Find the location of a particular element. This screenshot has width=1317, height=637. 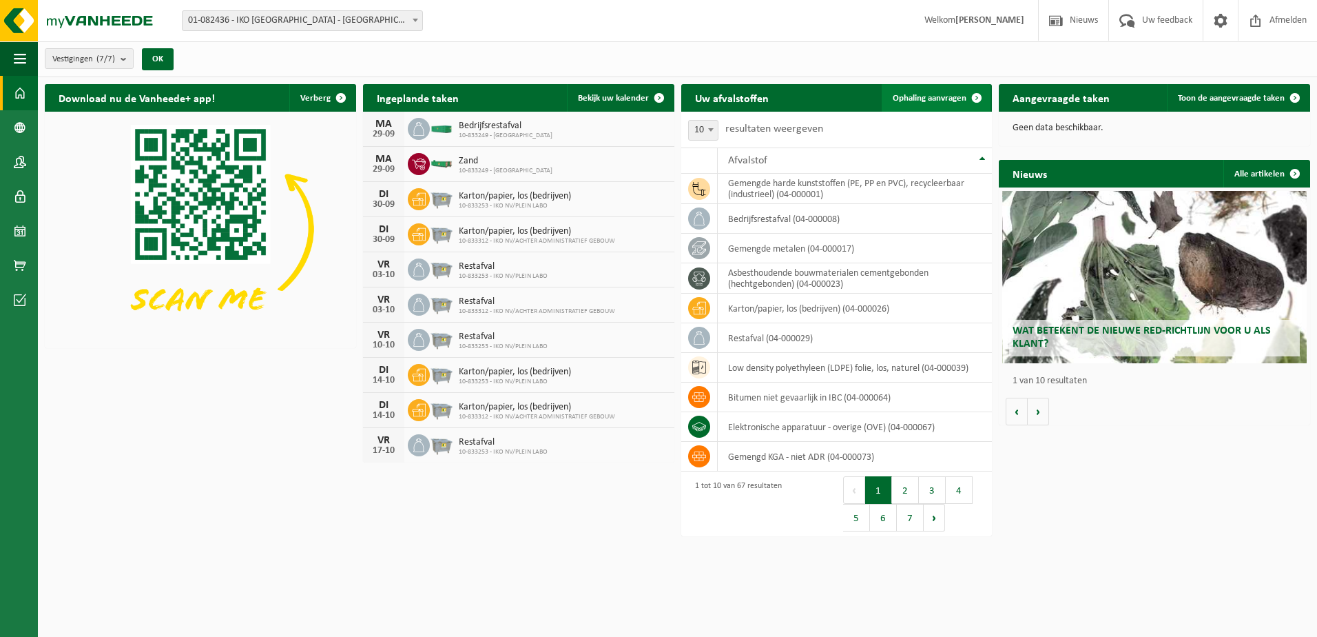

button: Vorige is located at coordinates (1017, 411).